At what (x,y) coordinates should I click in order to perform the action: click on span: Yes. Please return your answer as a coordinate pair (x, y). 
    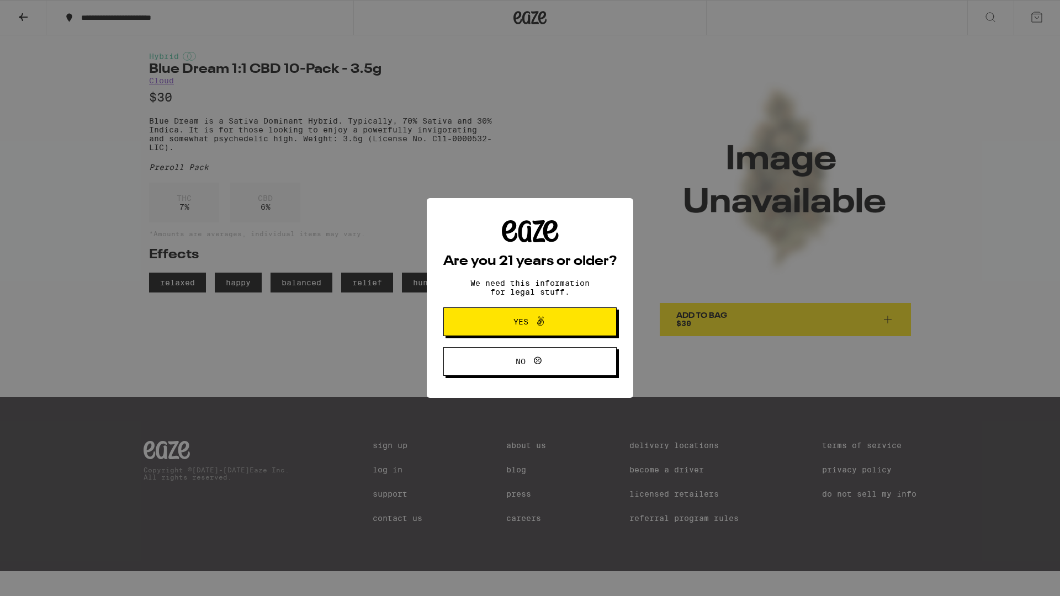
    Looking at the image, I should click on (521, 322).